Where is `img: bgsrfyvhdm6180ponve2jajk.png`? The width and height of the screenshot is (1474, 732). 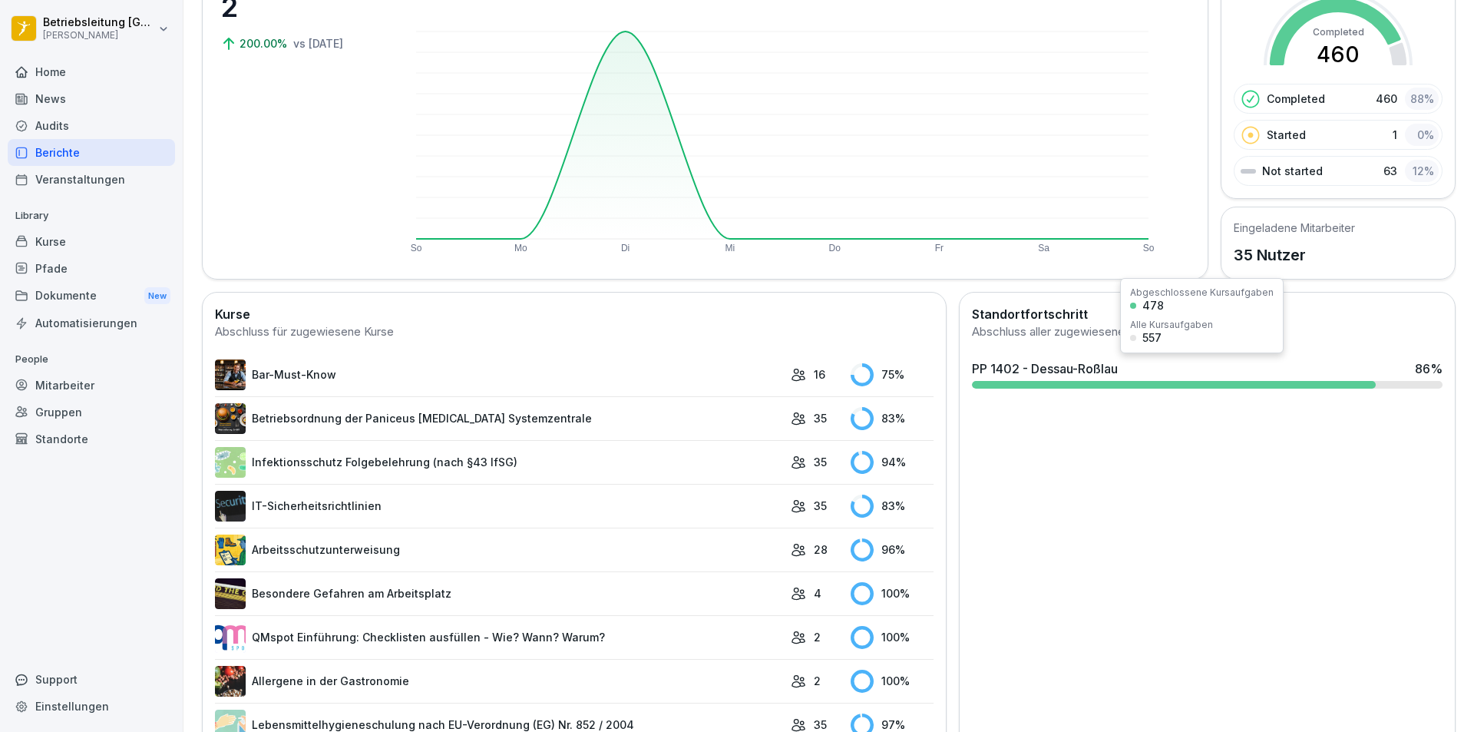
img: bgsrfyvhdm6180ponve2jajk.png is located at coordinates (230, 550).